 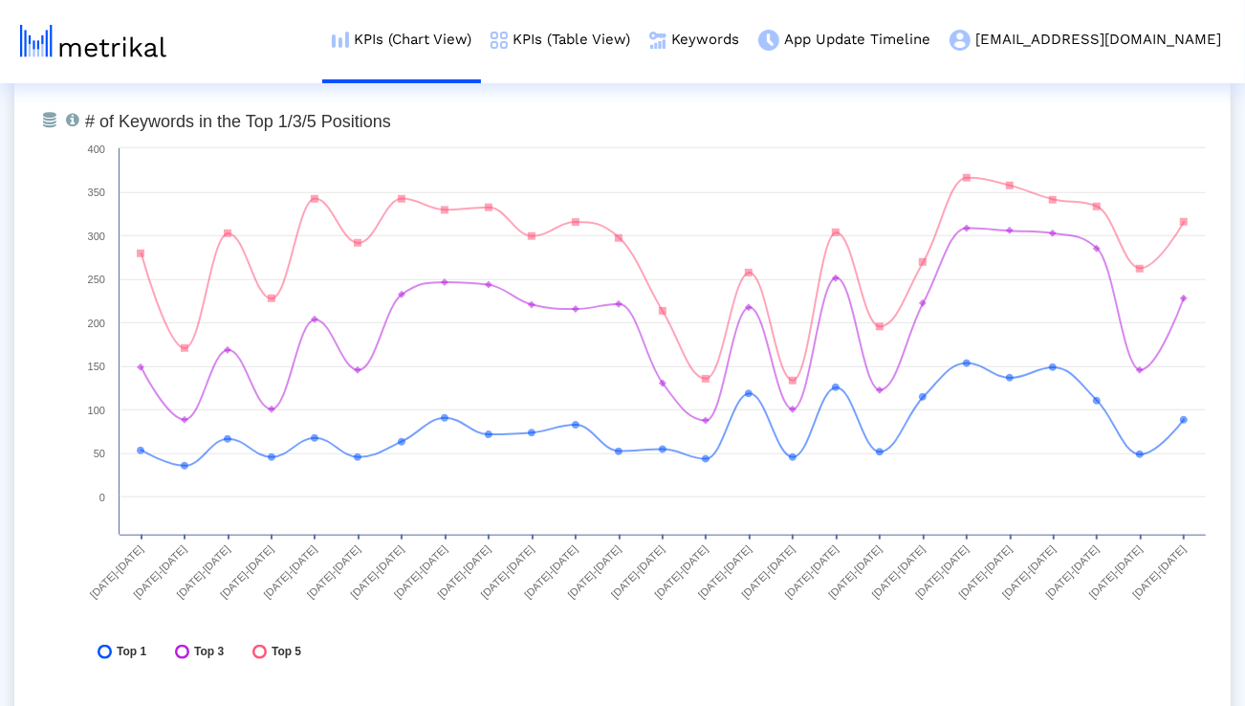 I want to click on img: kpi-chart-menu-icon.png, so click(x=340, y=39).